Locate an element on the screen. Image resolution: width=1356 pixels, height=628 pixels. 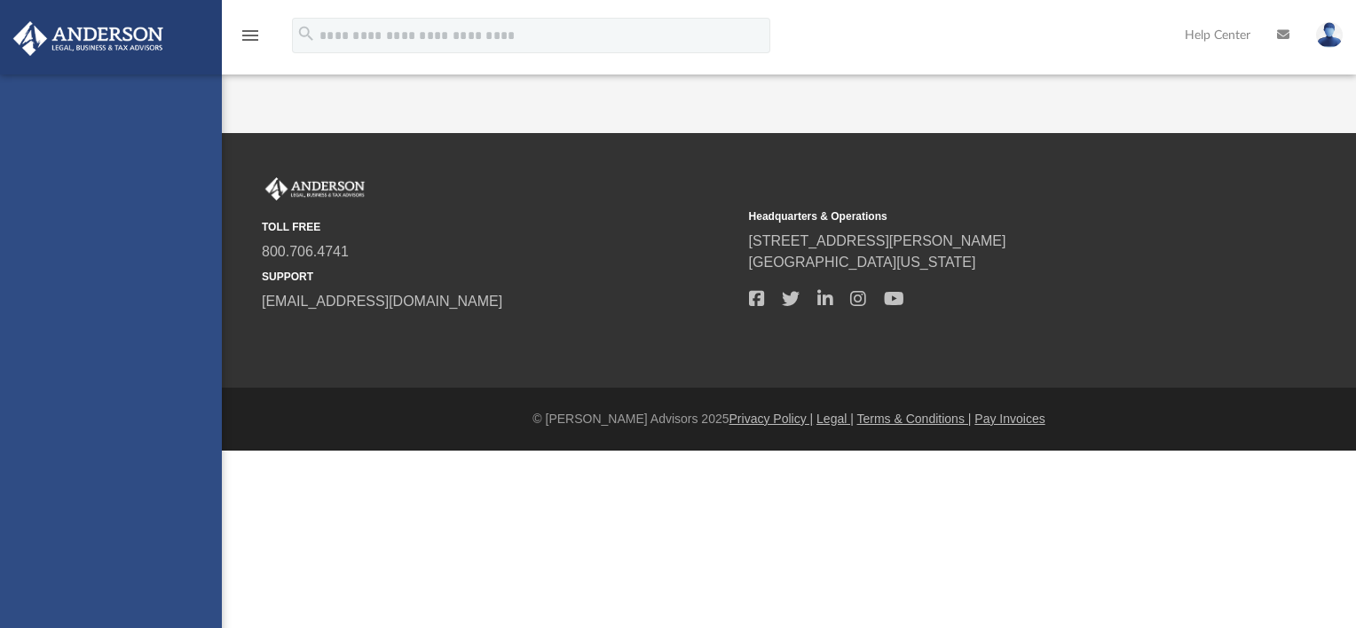
a: Pay Invoices is located at coordinates (1009, 419).